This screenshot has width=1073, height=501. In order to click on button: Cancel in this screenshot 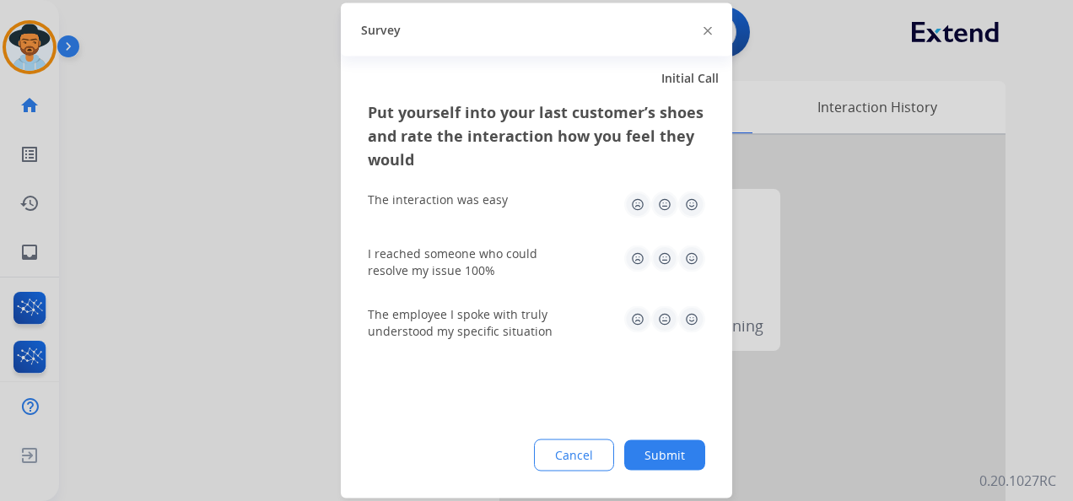, I will do `click(574, 455)`.